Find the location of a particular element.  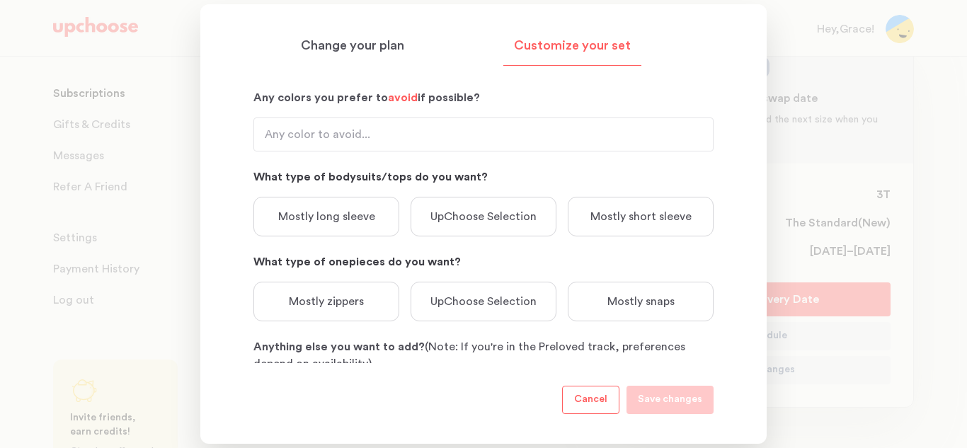

p: Cancel is located at coordinates (590, 400).